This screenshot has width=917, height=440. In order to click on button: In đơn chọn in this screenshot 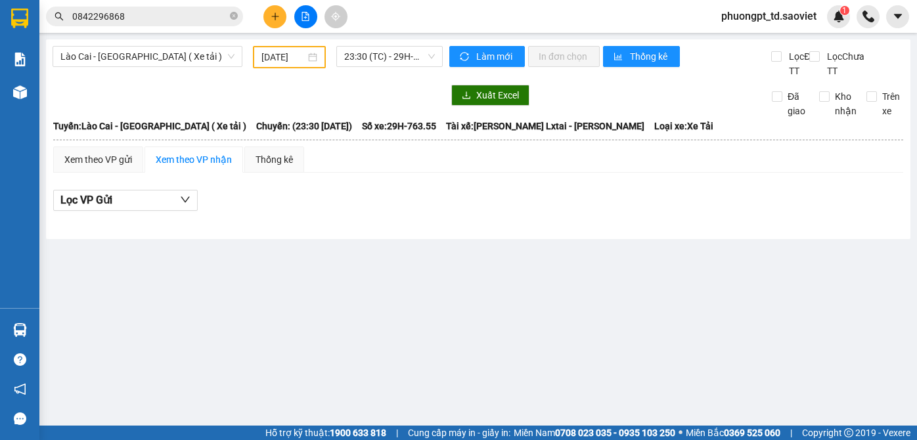, I will do `click(564, 57)`.